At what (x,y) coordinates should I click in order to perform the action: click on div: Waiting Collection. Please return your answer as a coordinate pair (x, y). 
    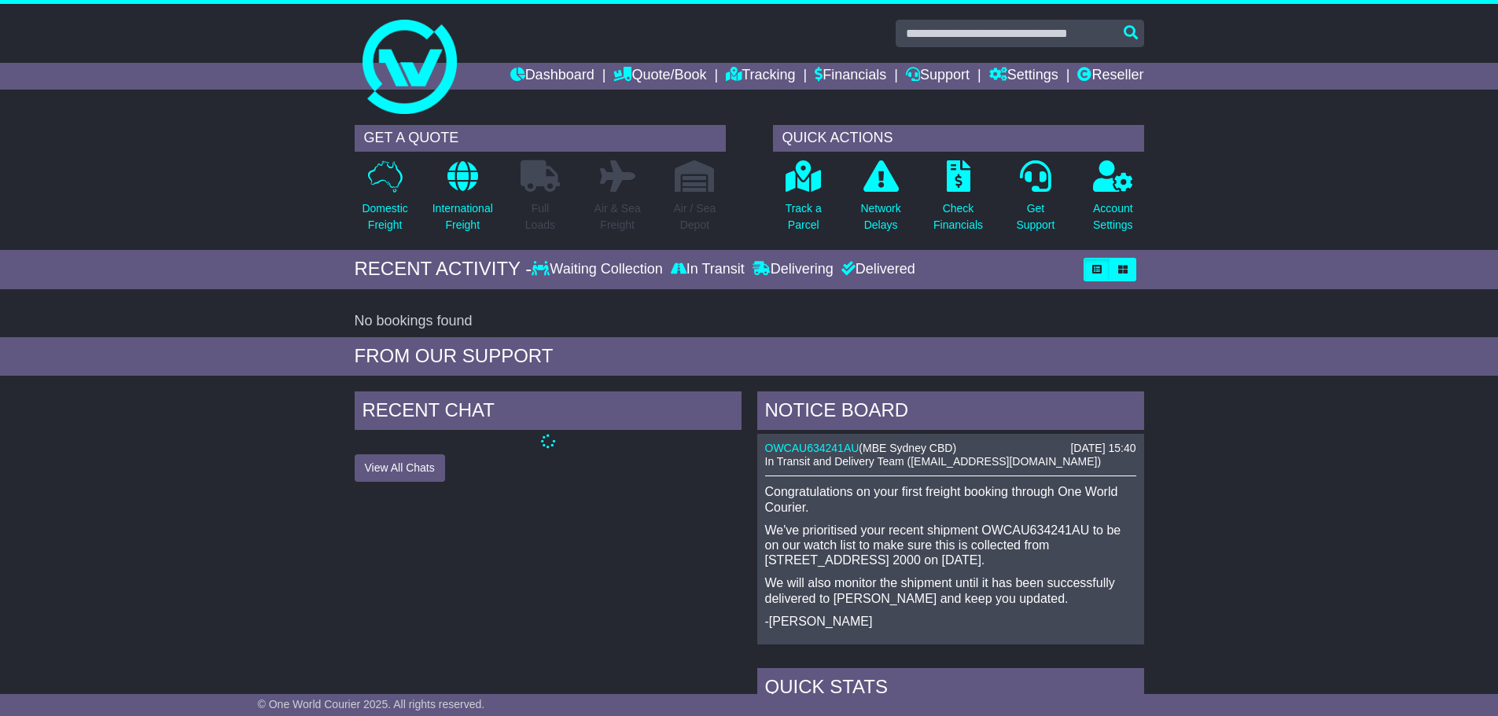
    Looking at the image, I should click on (598, 270).